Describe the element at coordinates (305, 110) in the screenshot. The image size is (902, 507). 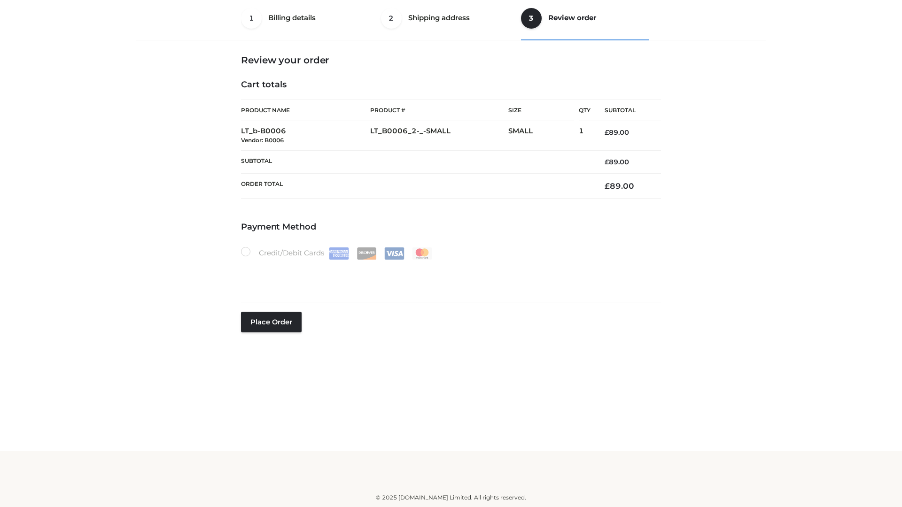
I see `th: Product Name` at that location.